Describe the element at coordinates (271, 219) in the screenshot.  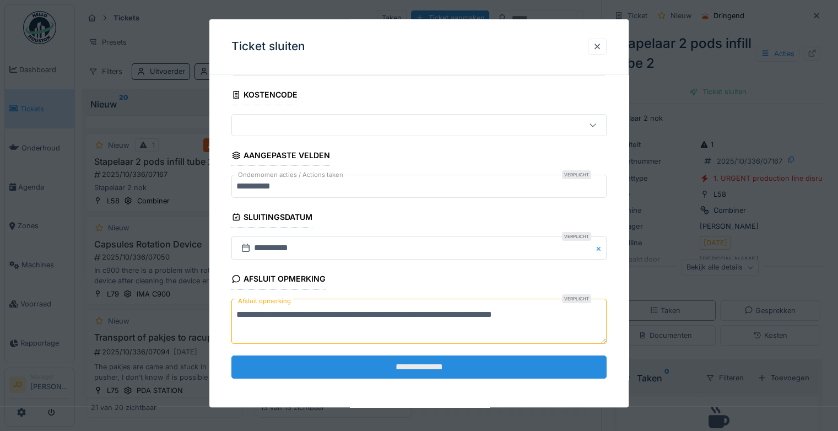
I see `div: Sluitingsdatum` at that location.